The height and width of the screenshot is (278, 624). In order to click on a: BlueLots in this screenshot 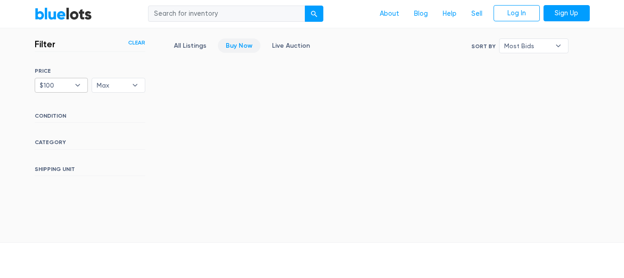, I will do `click(63, 13)`.